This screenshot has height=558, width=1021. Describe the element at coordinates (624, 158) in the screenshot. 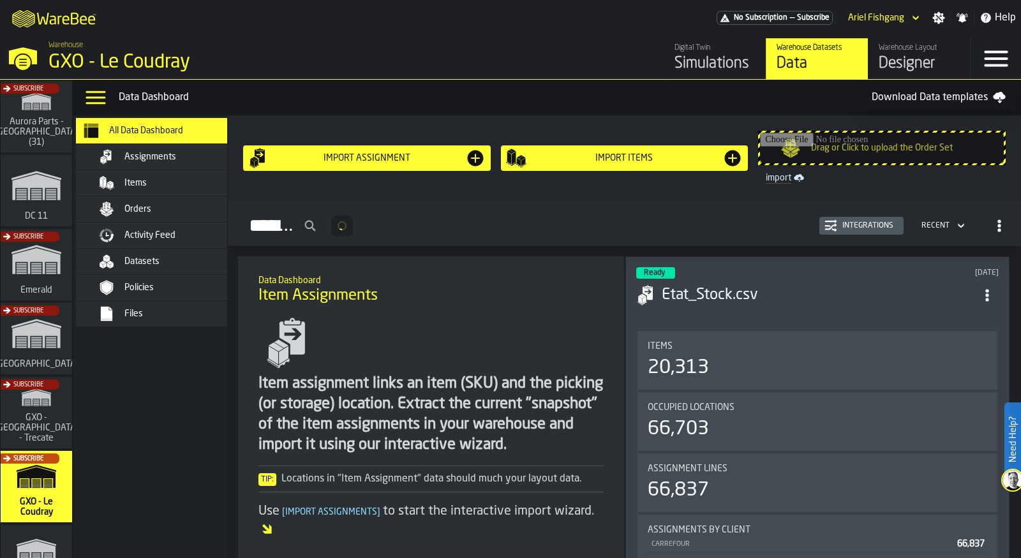

I see `div: Import Items` at that location.